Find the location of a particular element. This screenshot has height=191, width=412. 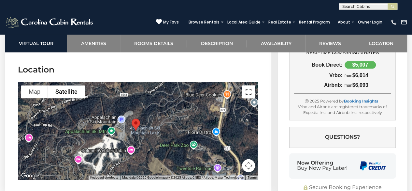

button: Show street map is located at coordinates (35, 92).